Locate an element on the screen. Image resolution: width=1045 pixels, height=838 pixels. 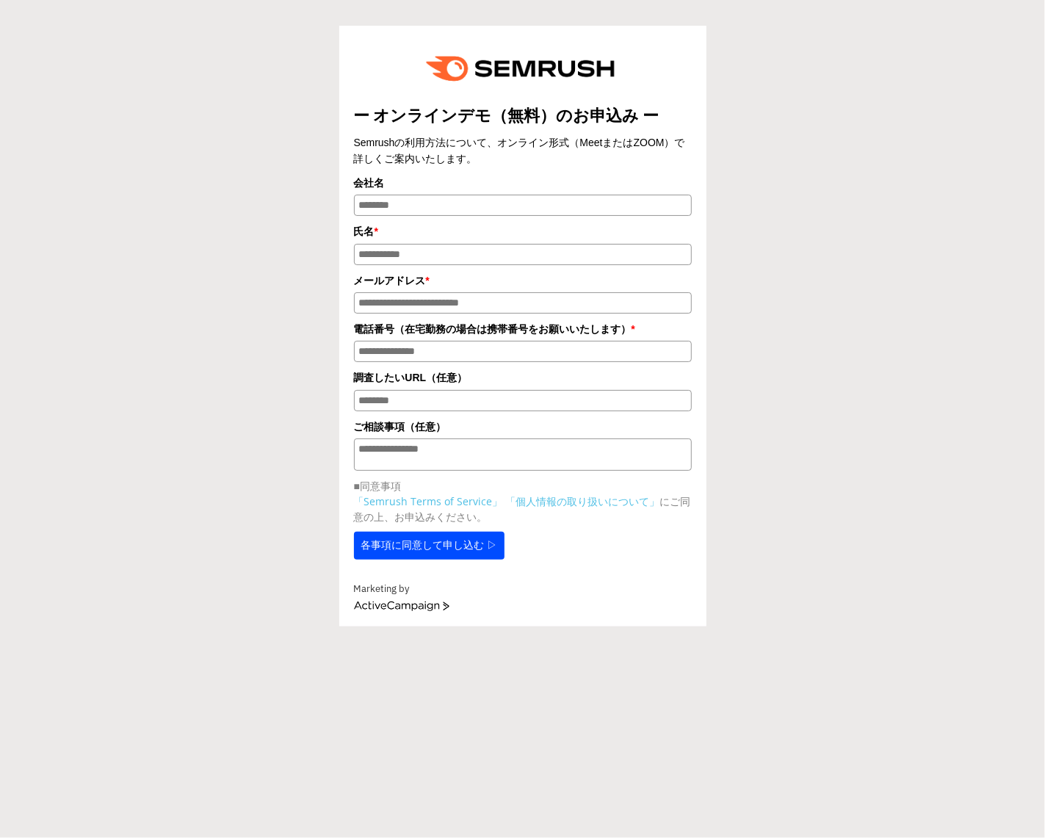
img: e6a379fe-ca9f-484e-8561-e79cf3a04b3f.png is located at coordinates (523, 68).